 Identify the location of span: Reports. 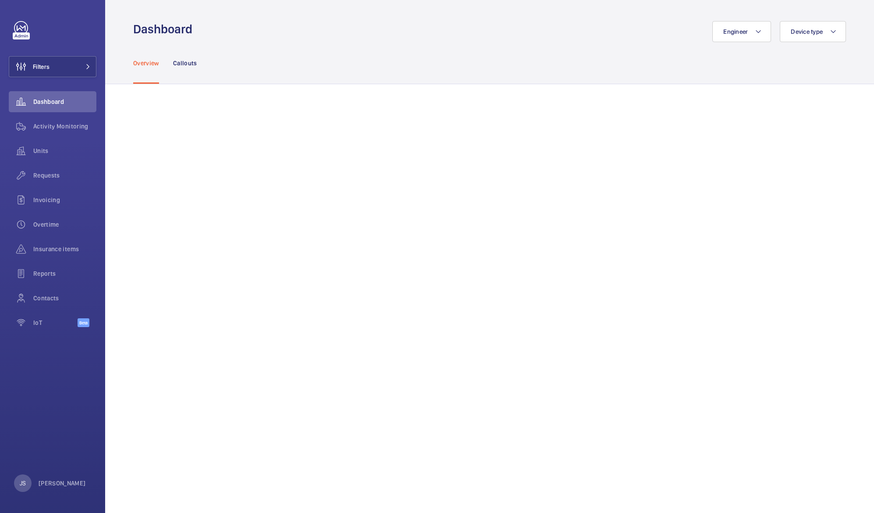
(65, 273).